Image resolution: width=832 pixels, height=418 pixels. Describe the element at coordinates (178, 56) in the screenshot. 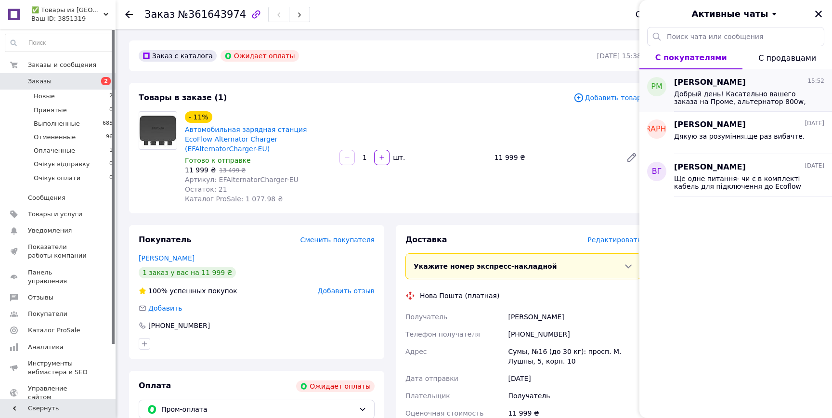

I see `div: Заказ с каталога` at that location.